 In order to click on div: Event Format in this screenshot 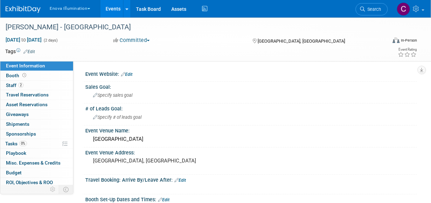, I will do `click(387, 42)`.